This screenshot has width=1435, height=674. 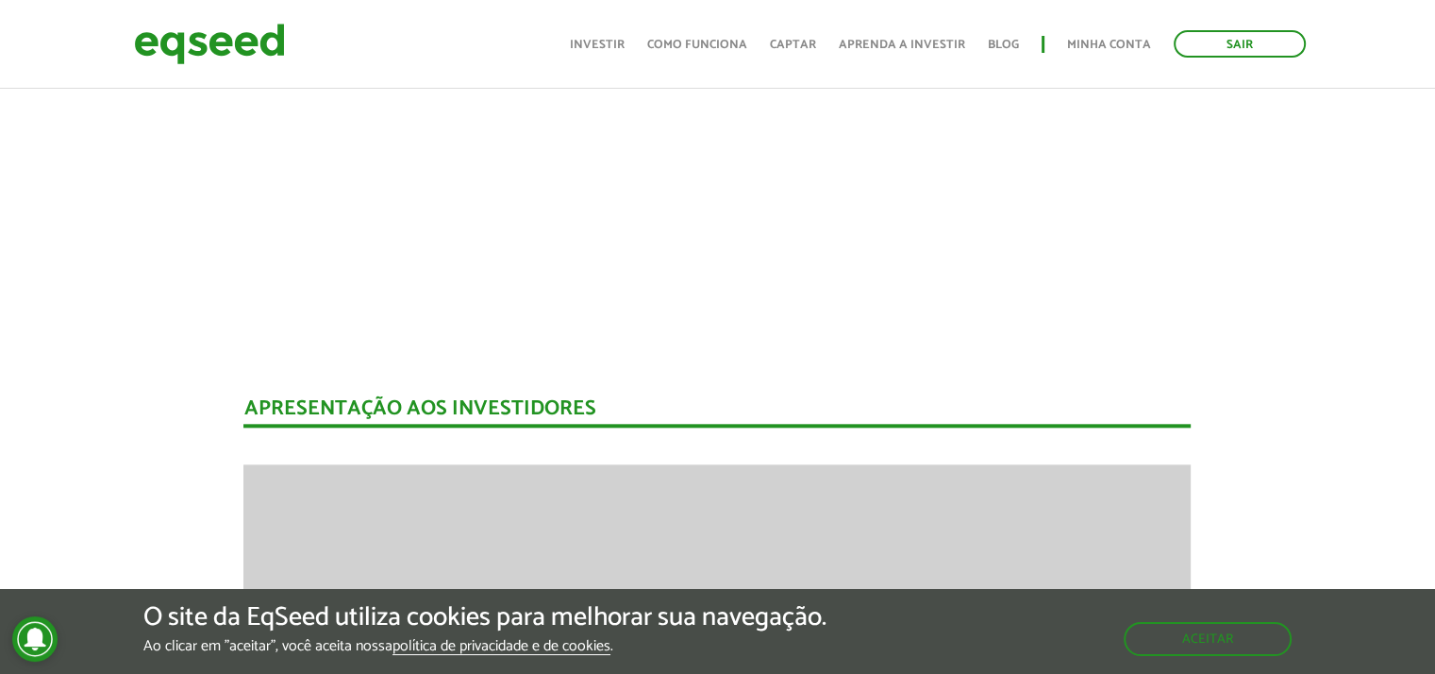 What do you see at coordinates (209, 43) in the screenshot?
I see `img: EqSeed` at bounding box center [209, 43].